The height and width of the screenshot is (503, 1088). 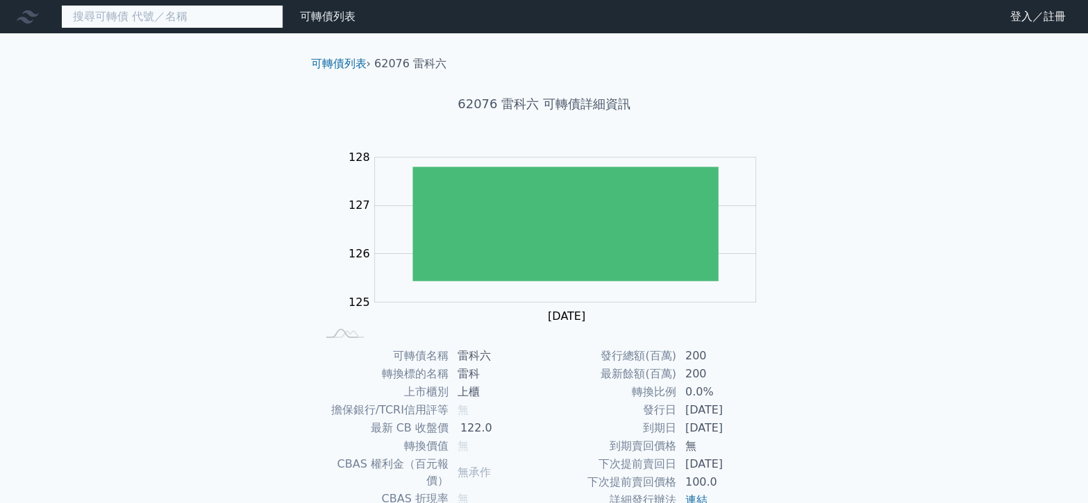 I want to click on td: CBAS 權利金（百元報價）, so click(x=383, y=473).